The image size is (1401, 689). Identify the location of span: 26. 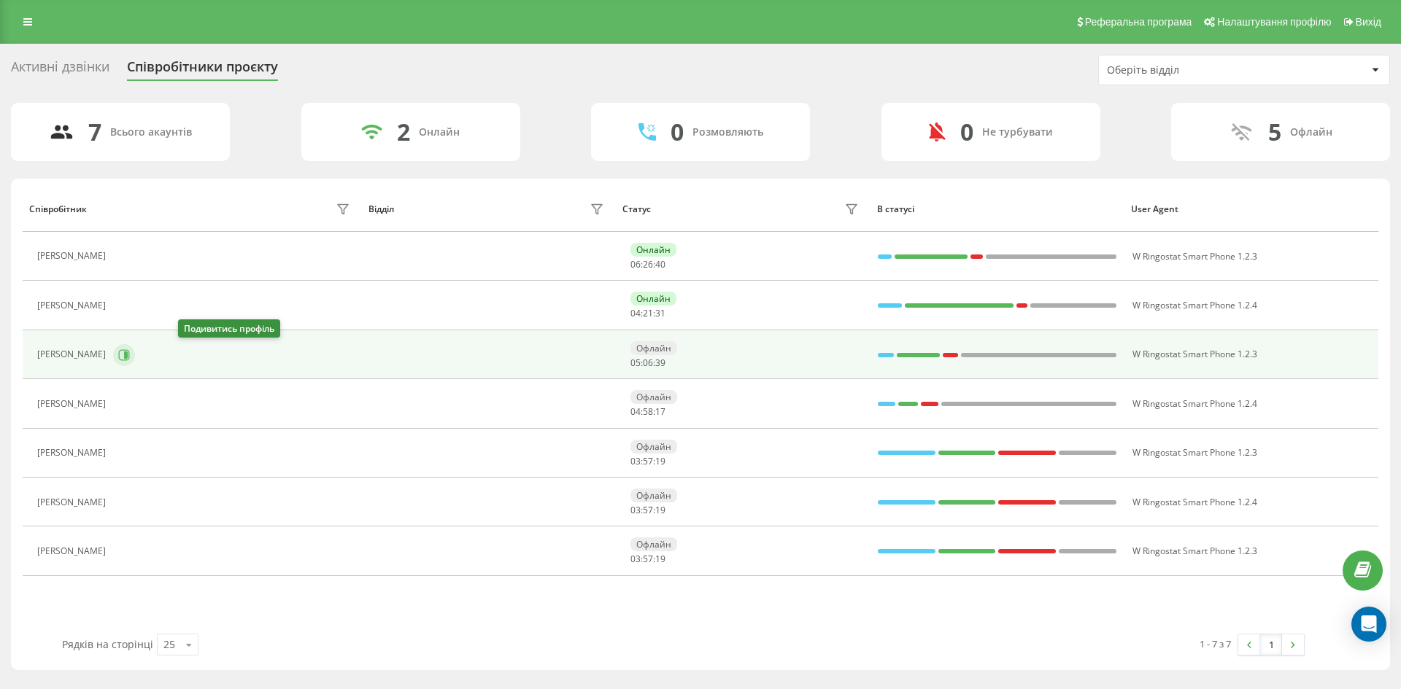
(648, 264).